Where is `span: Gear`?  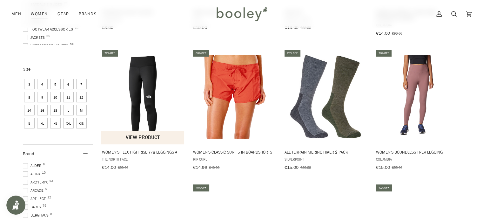 span: Gear is located at coordinates (63, 14).